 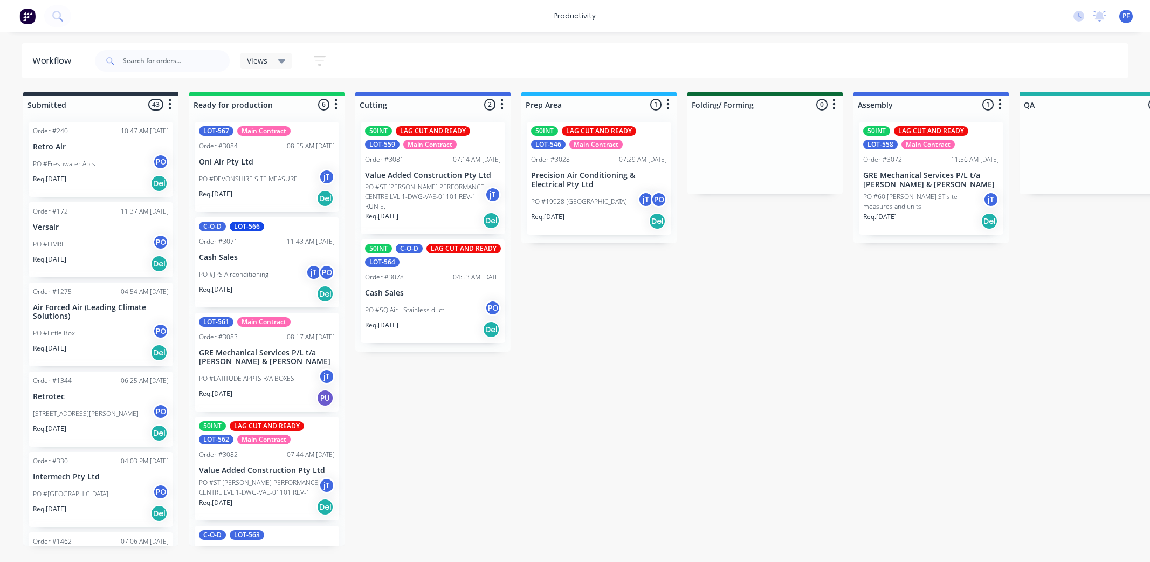 I want to click on div: LOT-546, so click(x=548, y=144).